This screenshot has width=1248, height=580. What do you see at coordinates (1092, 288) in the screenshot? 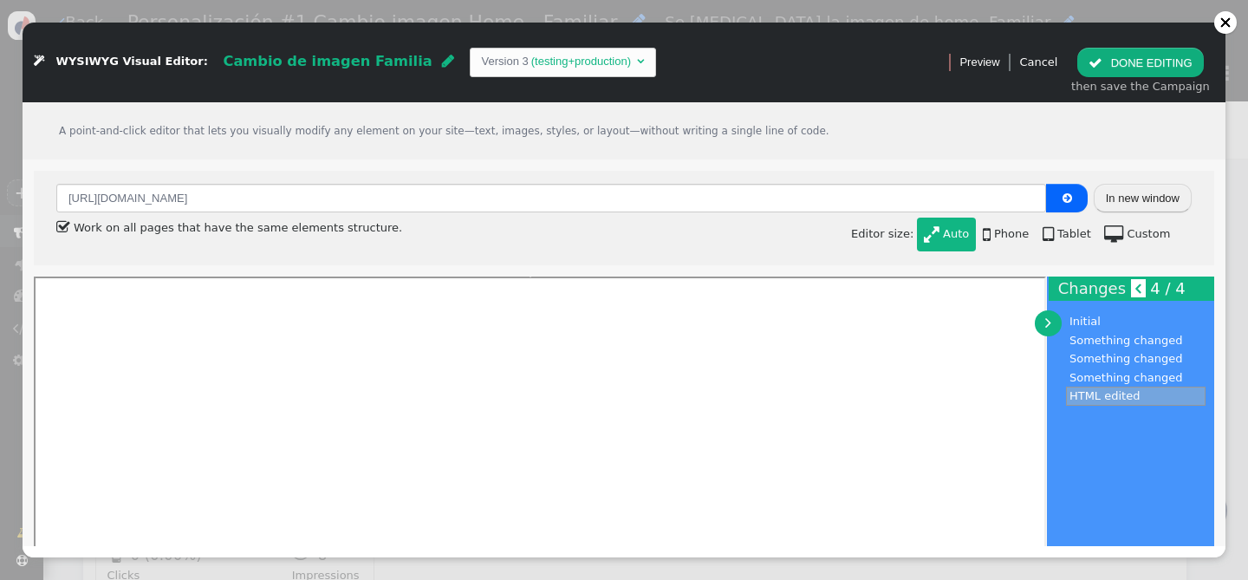
I see `span: Changes` at bounding box center [1092, 288].